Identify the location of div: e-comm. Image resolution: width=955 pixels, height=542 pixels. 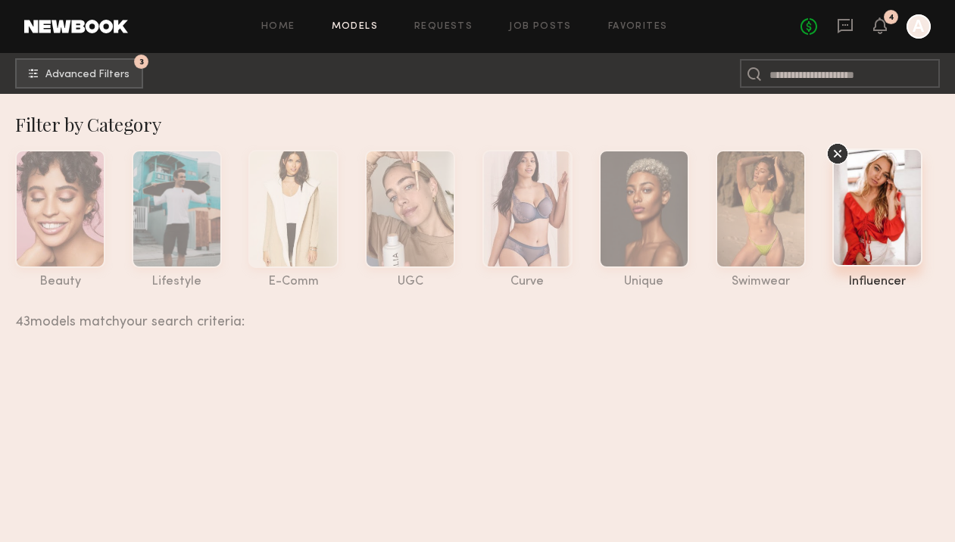
(293, 282).